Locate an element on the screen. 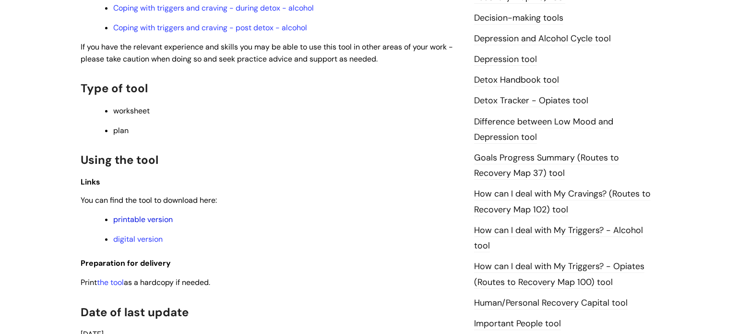 The image size is (737, 334). a: How can I deal with My Cravings? (Routes to Recovery Map 102) tool is located at coordinates (562, 202).